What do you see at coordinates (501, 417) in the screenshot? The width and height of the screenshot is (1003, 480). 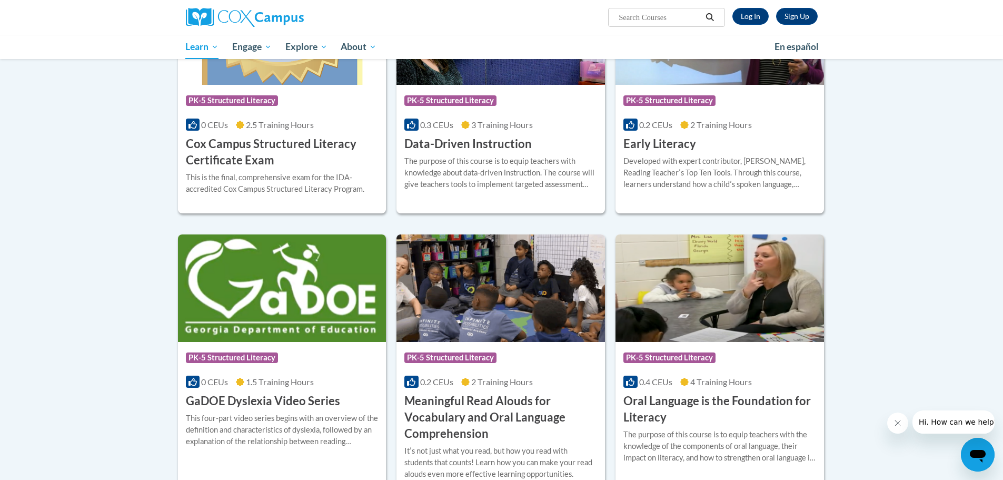 I see `h3: Meaningful Read Alouds for Vocabulary and Oral Language Comprehension` at bounding box center [501, 417].